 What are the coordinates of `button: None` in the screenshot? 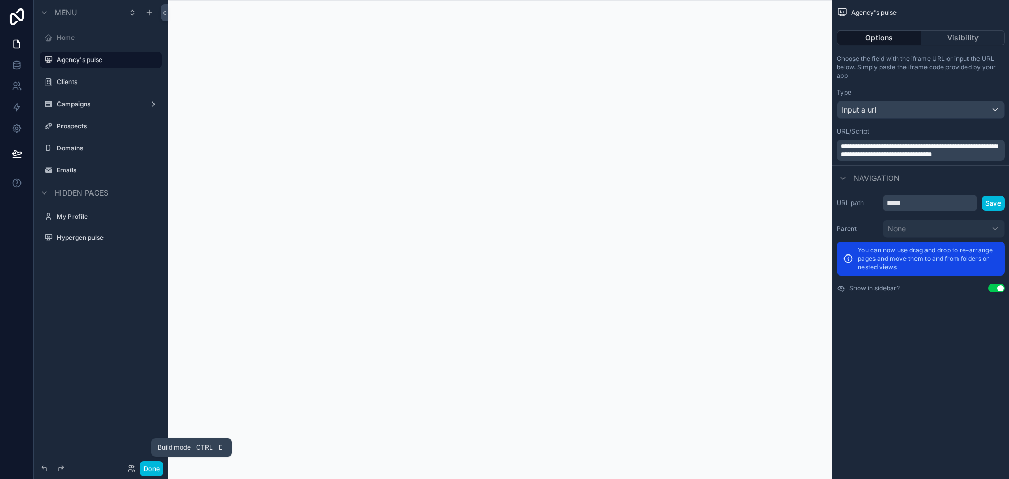 It's located at (944, 229).